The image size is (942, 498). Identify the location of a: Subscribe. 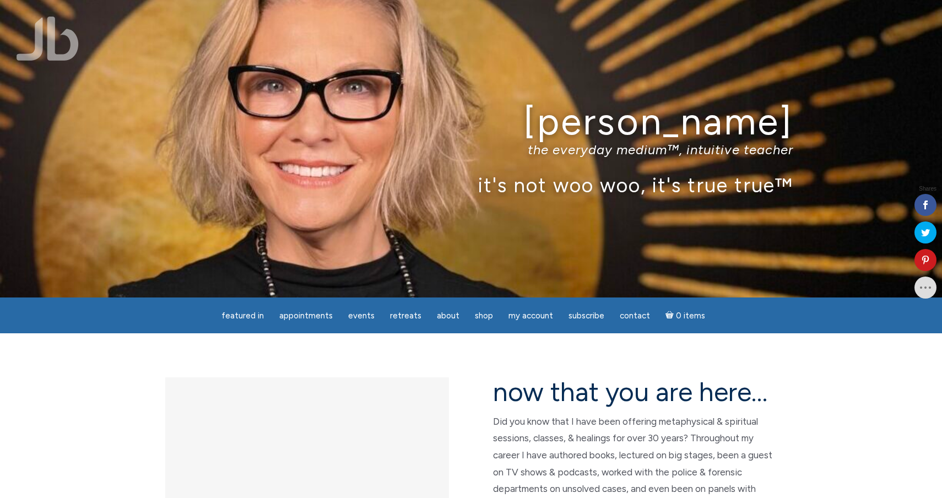
(586, 316).